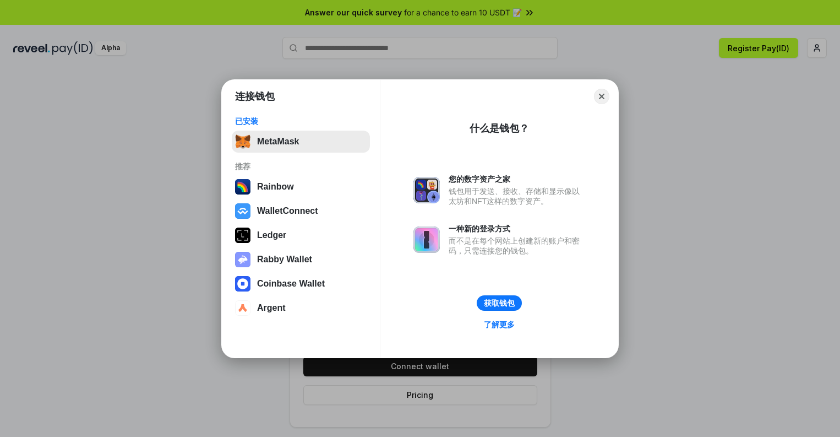 This screenshot has width=840, height=437. Describe the element at coordinates (499, 324) in the screenshot. I see `div: 了解更多` at that location.